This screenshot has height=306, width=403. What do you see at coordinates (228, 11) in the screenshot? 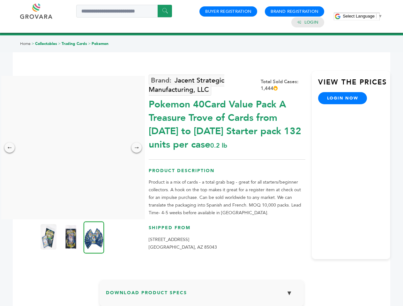
I see `a: Buyer Registration` at bounding box center [228, 11].